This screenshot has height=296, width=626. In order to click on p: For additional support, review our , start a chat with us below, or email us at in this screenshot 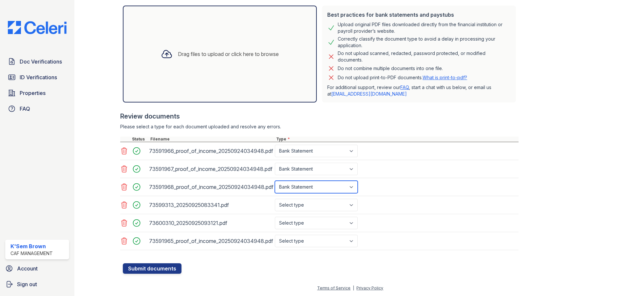, I will do `click(419, 91)`.